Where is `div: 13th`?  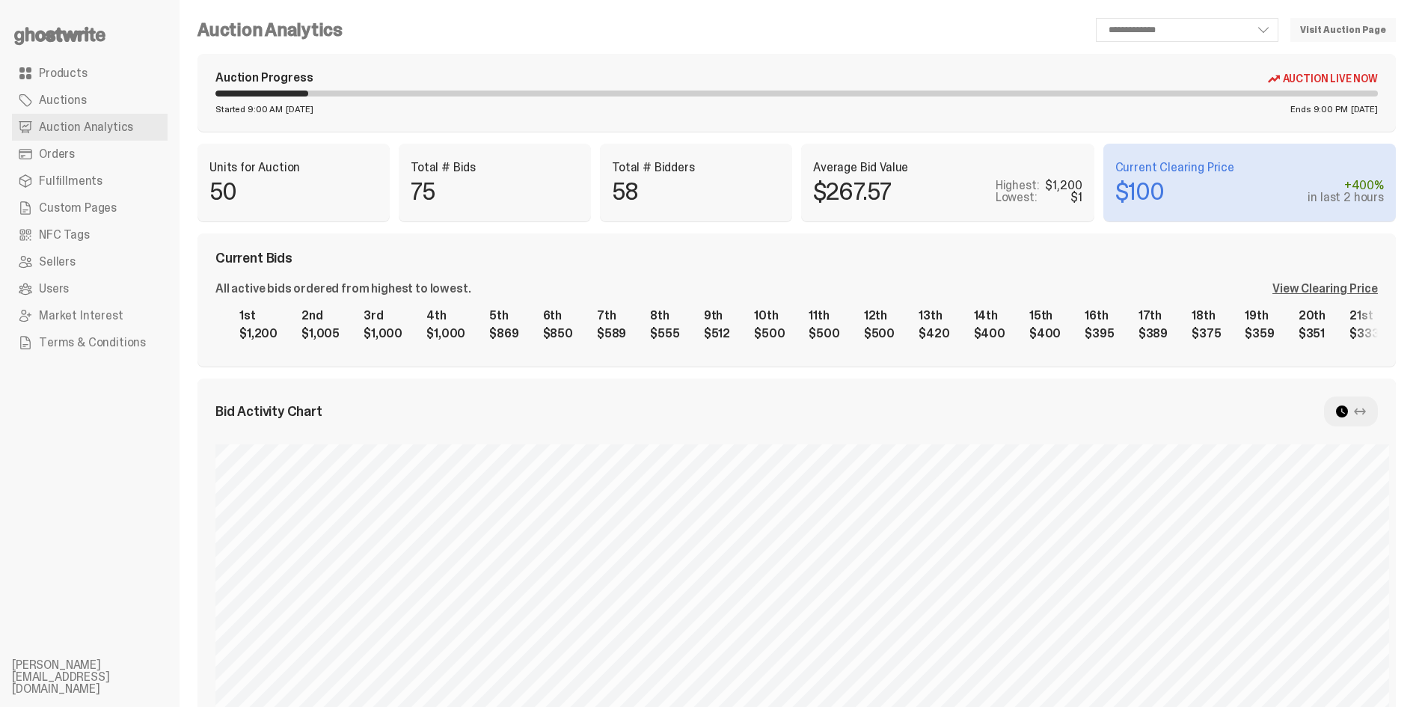
div: 13th is located at coordinates (934, 316).